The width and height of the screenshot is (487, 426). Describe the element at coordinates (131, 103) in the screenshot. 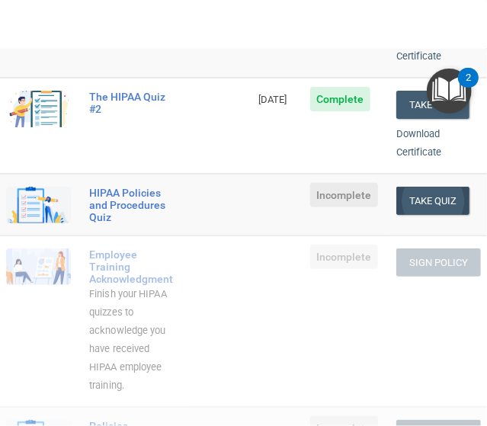

I see `div: The HIPAA Quiz #2` at that location.